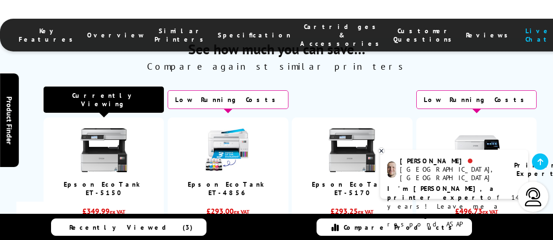 The width and height of the screenshot is (553, 240). I want to click on span: Product Finder, so click(9, 120).